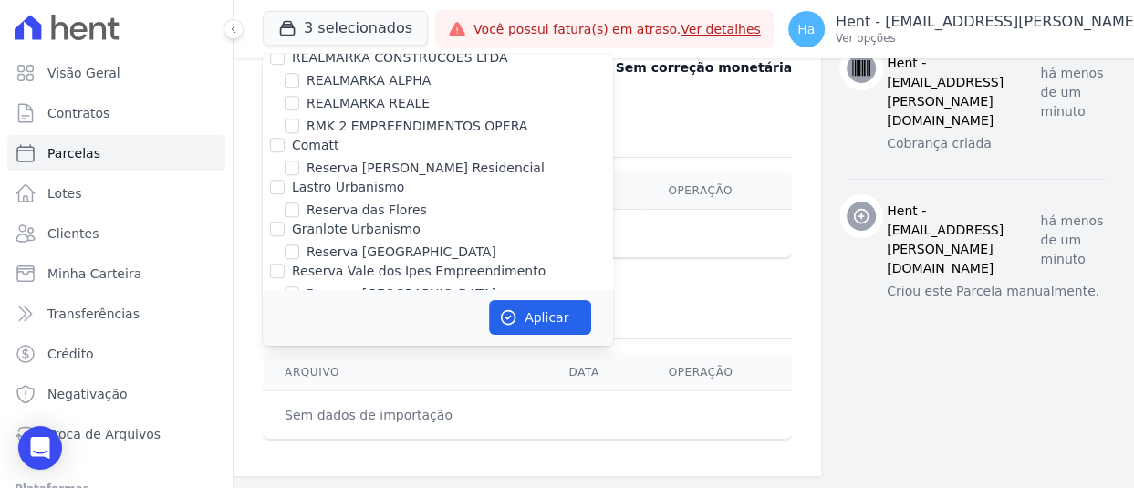 This screenshot has height=488, width=1134. I want to click on a: Parcelas, so click(116, 153).